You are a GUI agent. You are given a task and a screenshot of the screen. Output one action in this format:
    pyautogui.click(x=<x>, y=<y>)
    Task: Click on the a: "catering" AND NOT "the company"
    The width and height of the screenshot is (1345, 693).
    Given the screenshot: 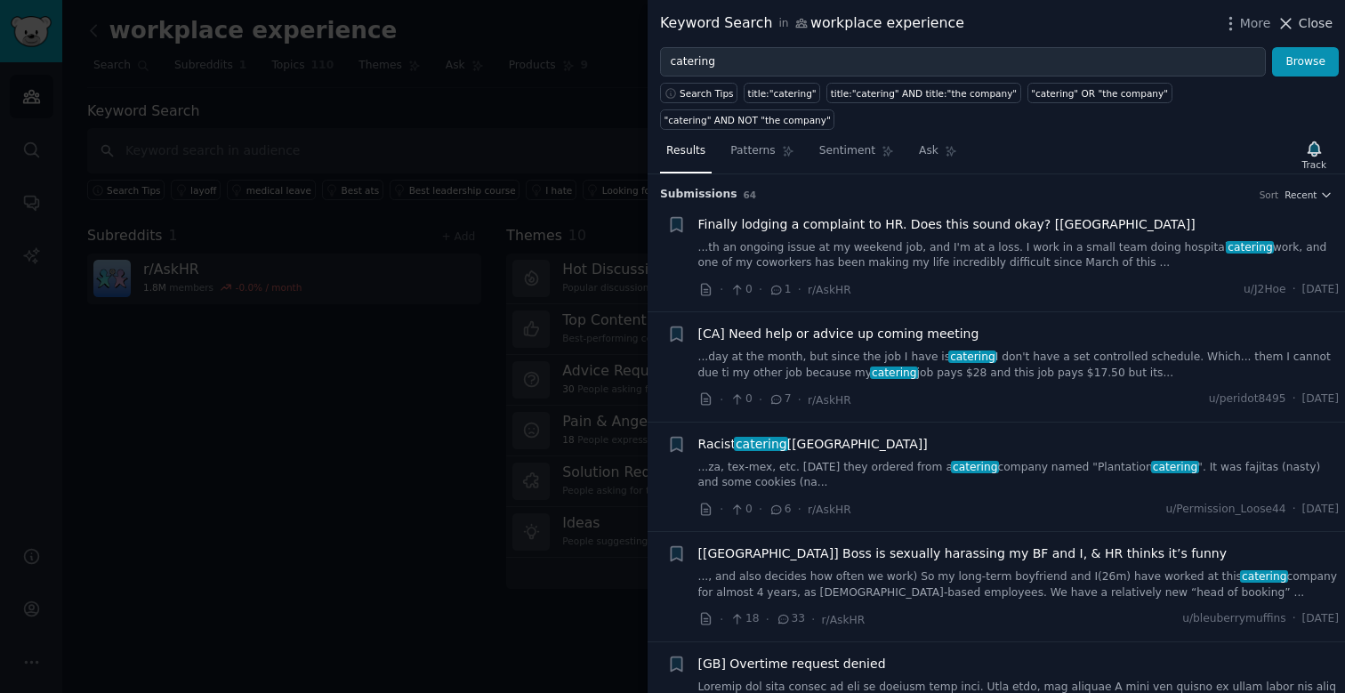 What is the action you would take?
    pyautogui.click(x=747, y=119)
    